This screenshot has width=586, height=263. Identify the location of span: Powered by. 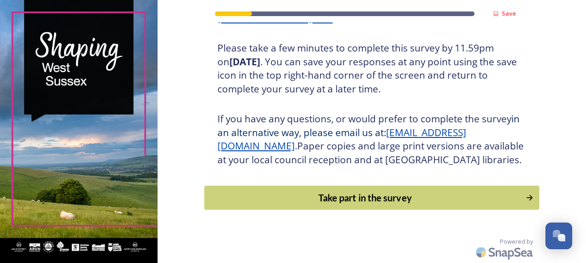
(516, 242).